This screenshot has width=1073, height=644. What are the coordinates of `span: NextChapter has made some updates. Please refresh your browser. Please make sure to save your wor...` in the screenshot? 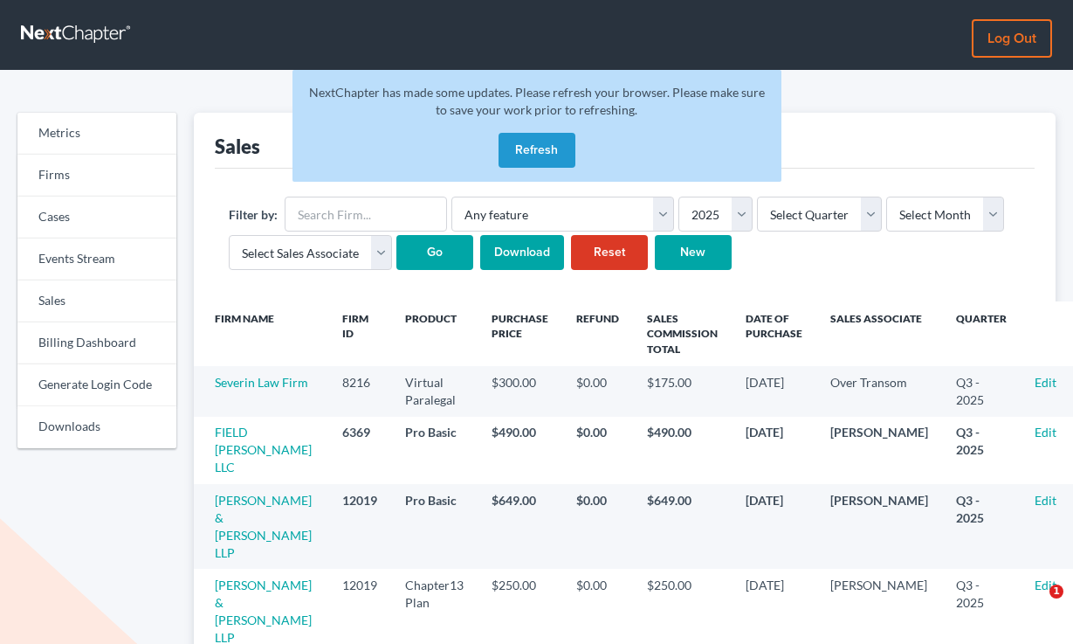 It's located at (537, 100).